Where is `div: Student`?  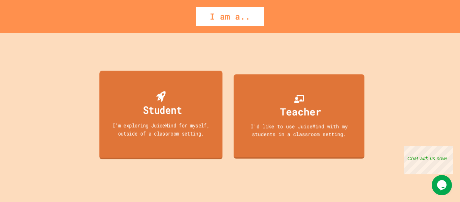 div: Student is located at coordinates (162, 110).